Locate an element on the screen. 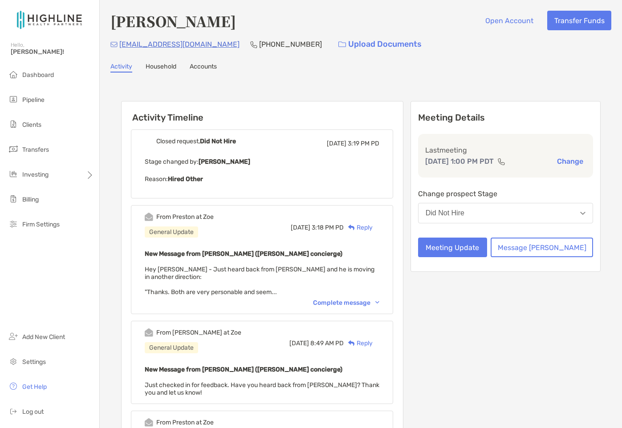 This screenshot has height=428, width=622. img: button icon is located at coordinates (342, 45).